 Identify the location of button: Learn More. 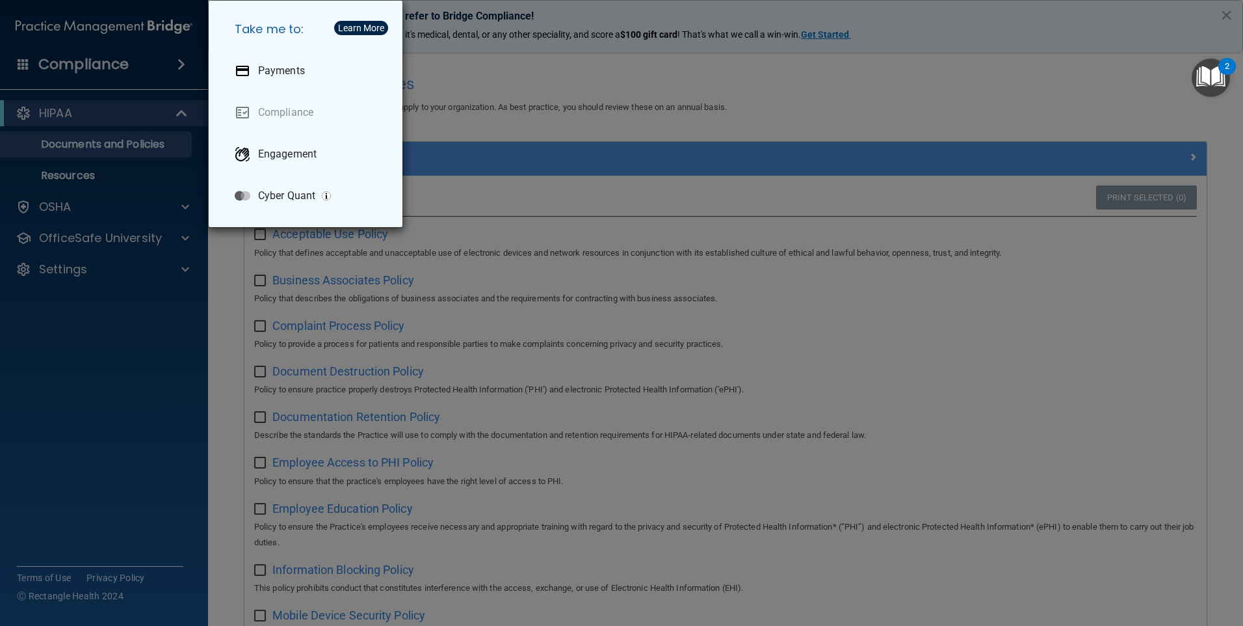
(361, 28).